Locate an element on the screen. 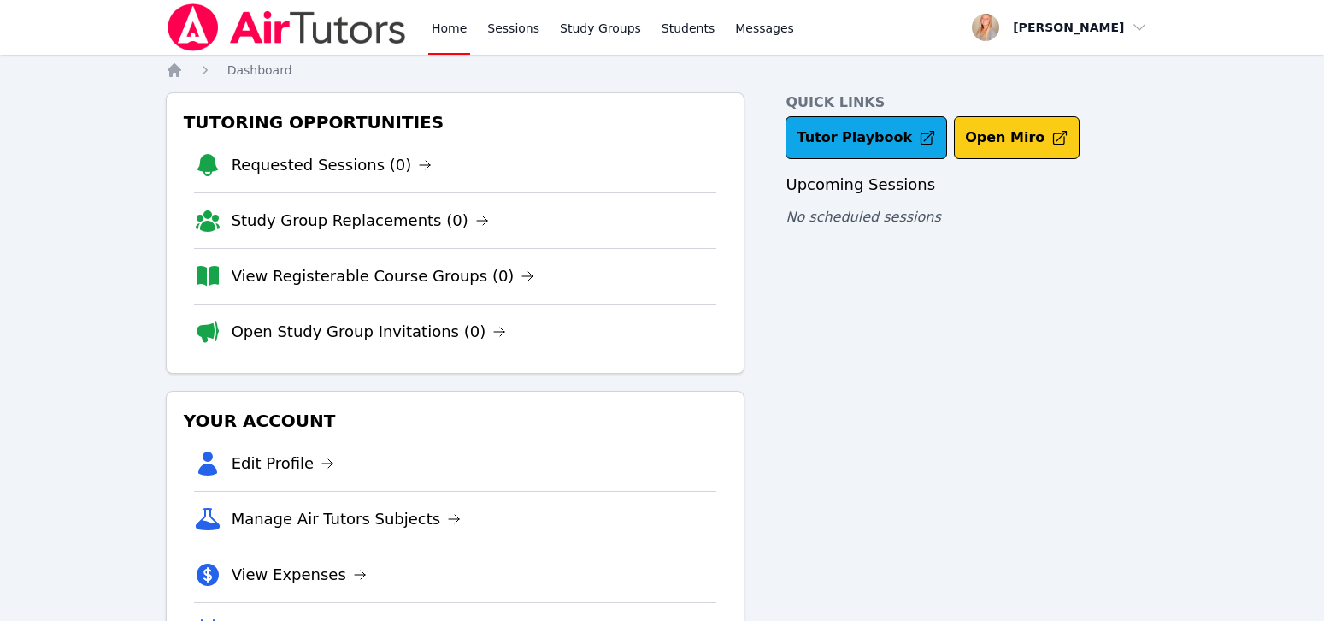 This screenshot has width=1324, height=621. a: Study Group Replacements (0) is located at coordinates (360, 221).